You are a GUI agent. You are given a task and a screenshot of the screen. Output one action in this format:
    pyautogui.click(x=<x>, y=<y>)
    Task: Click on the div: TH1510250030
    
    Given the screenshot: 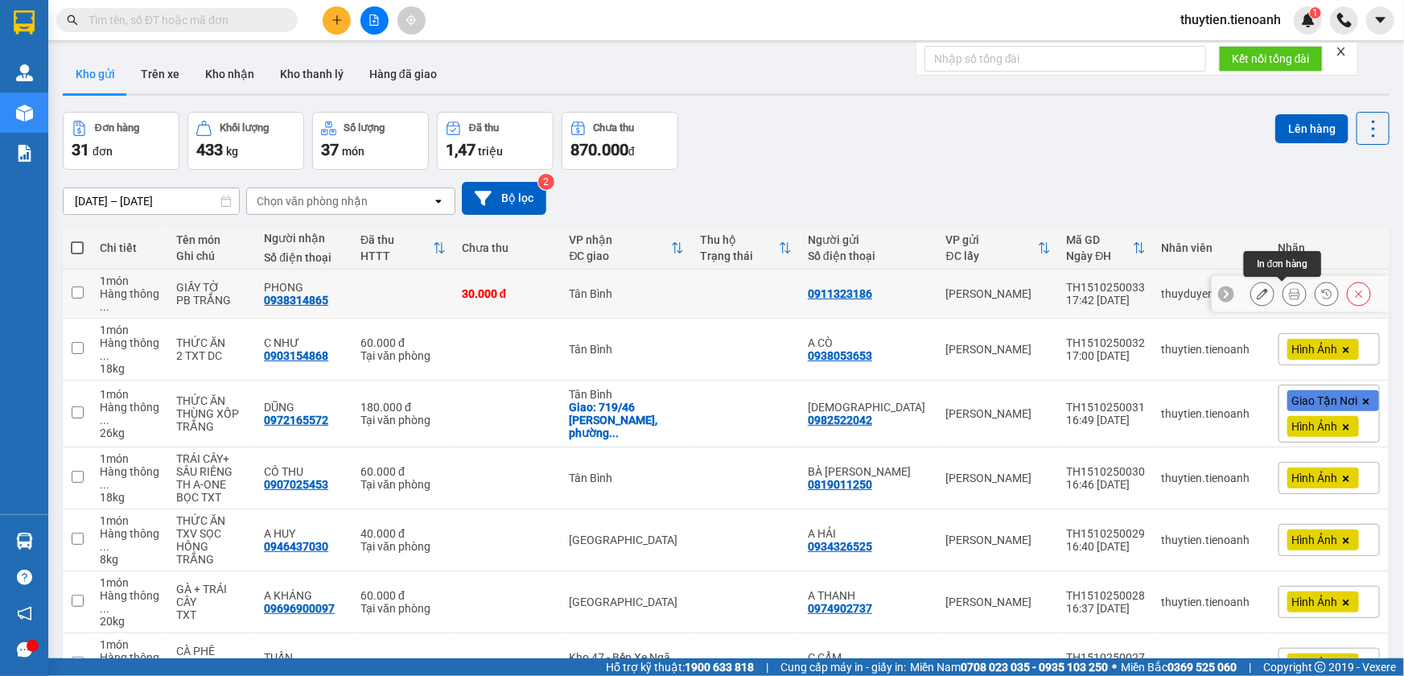 What is the action you would take?
    pyautogui.click(x=1106, y=472)
    